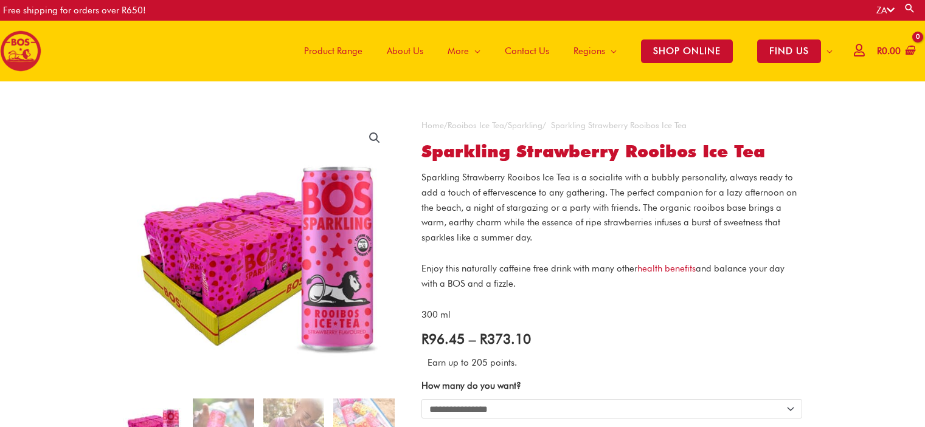  I want to click on a: Sparkling, so click(525, 125).